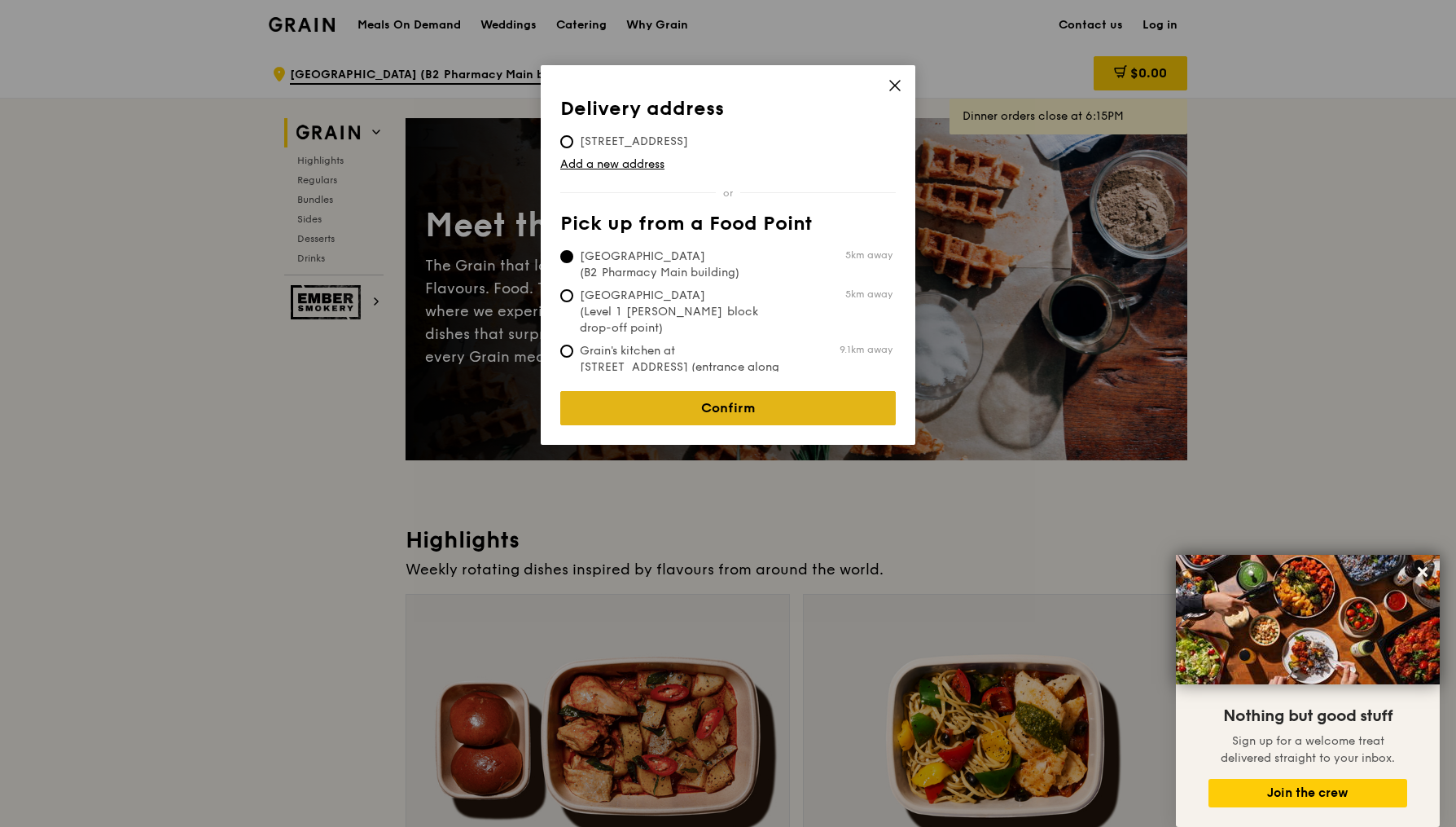  I want to click on span: Nothing but good stuff, so click(1308, 716).